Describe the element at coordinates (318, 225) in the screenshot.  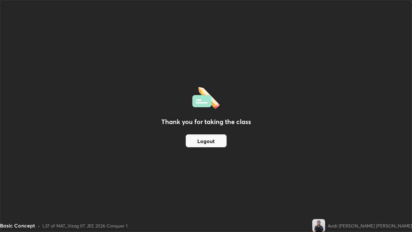
I see `img: fdab62d5ebe0400b85cf6e9720f7db06.jpg` at that location.